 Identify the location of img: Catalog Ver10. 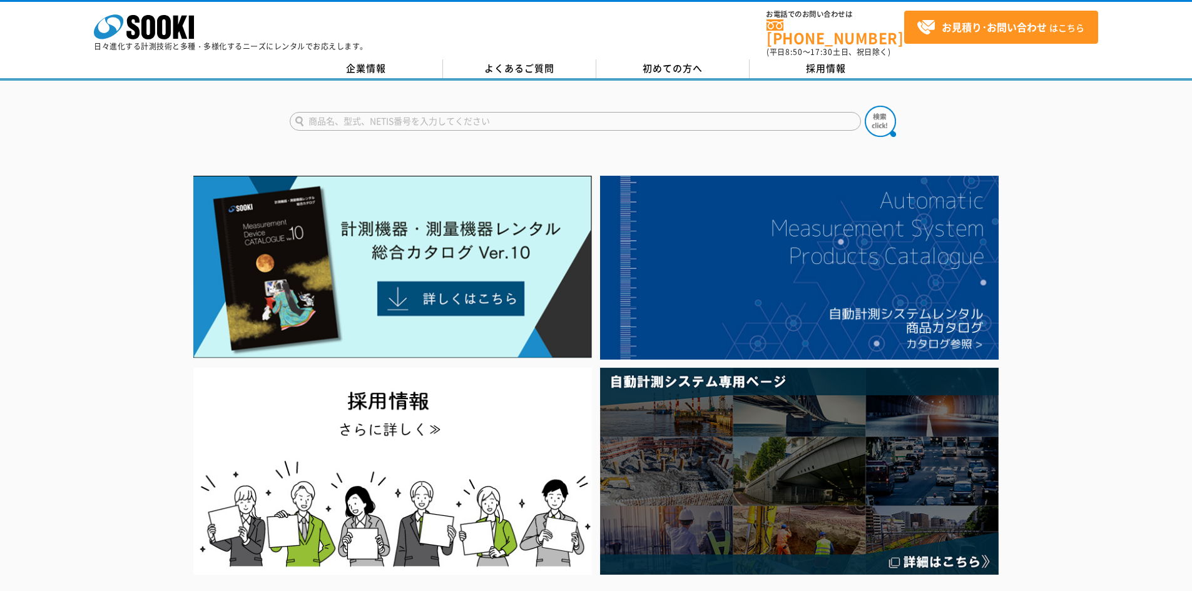
(392, 267).